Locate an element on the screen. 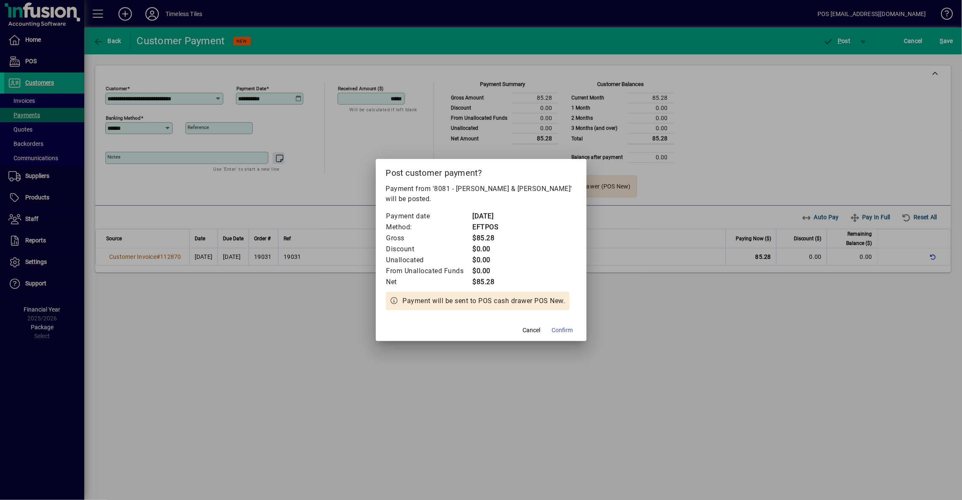  td: Unallocated is located at coordinates (429, 260).